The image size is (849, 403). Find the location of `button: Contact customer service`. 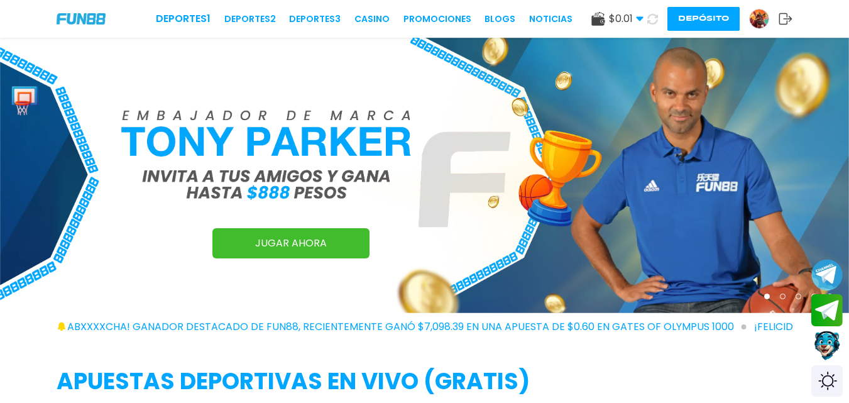

button: Contact customer service is located at coordinates (827, 346).